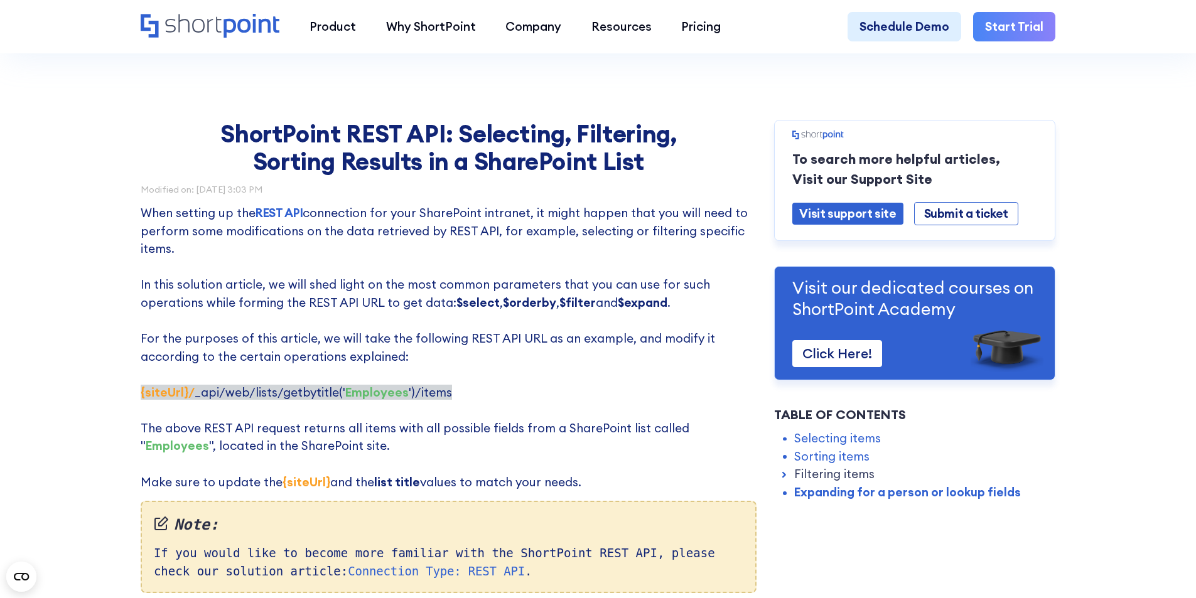  I want to click on strong: $orderby, so click(529, 303).